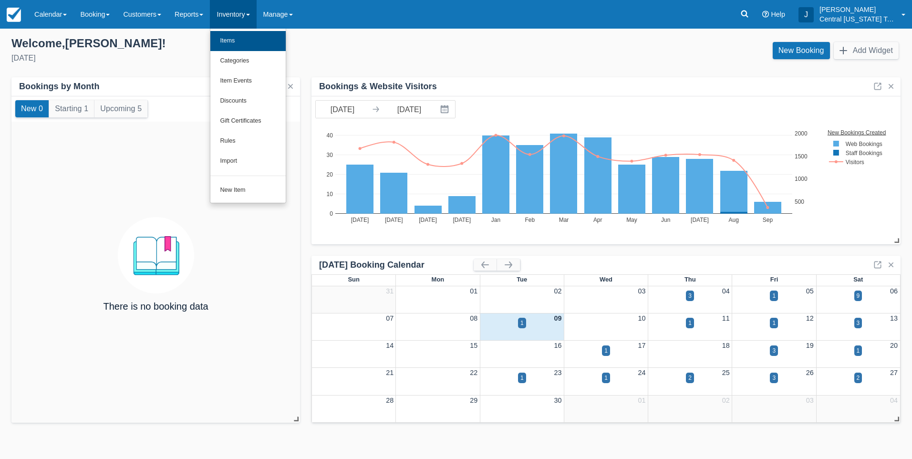 The width and height of the screenshot is (912, 459). I want to click on h4: There is no booking data, so click(155, 306).